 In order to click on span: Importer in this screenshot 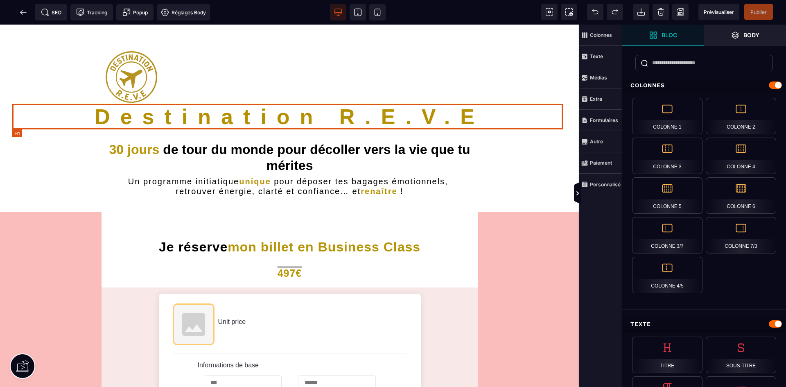, I will do `click(641, 12)`.